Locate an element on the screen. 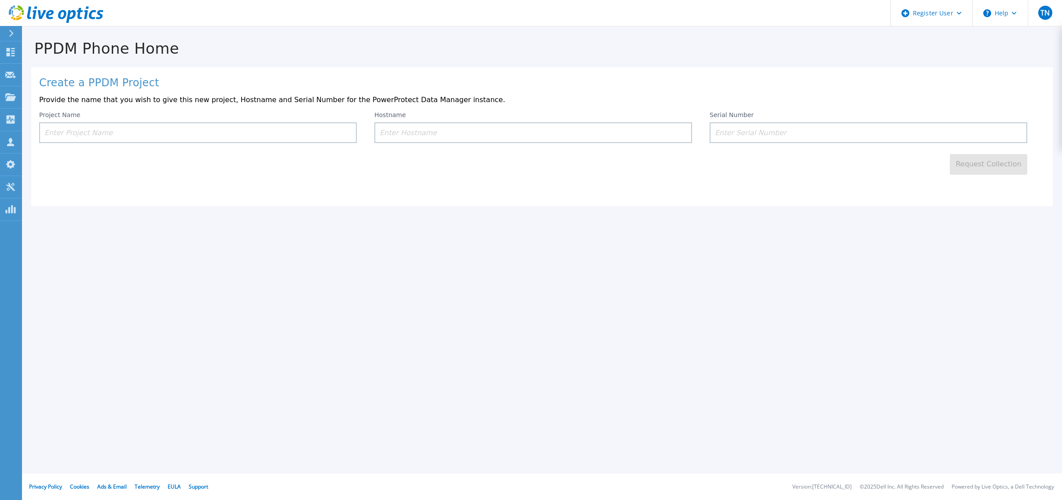 The height and width of the screenshot is (500, 1062). p: Provide the name that you wish to give this new project, Hostname and Serial Number for the Power... is located at coordinates (542, 100).